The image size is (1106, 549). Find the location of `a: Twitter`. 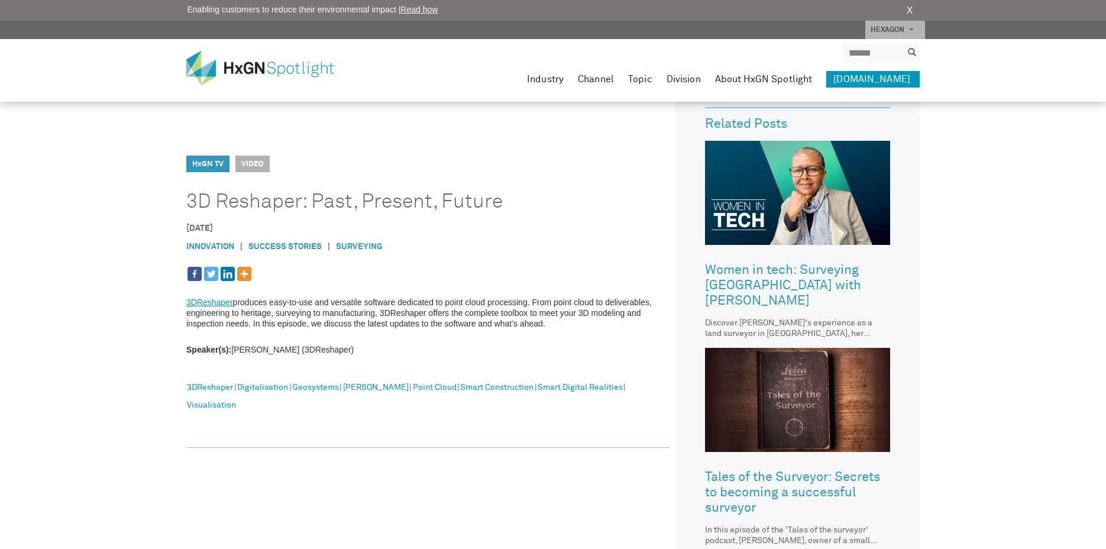

a: Twitter is located at coordinates (211, 274).